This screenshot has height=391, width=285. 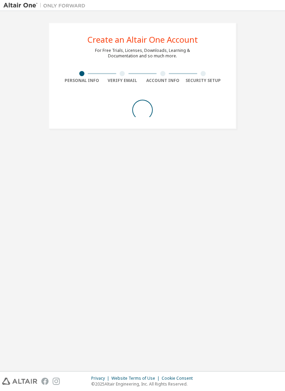 I want to click on div: Privacy, so click(x=101, y=379).